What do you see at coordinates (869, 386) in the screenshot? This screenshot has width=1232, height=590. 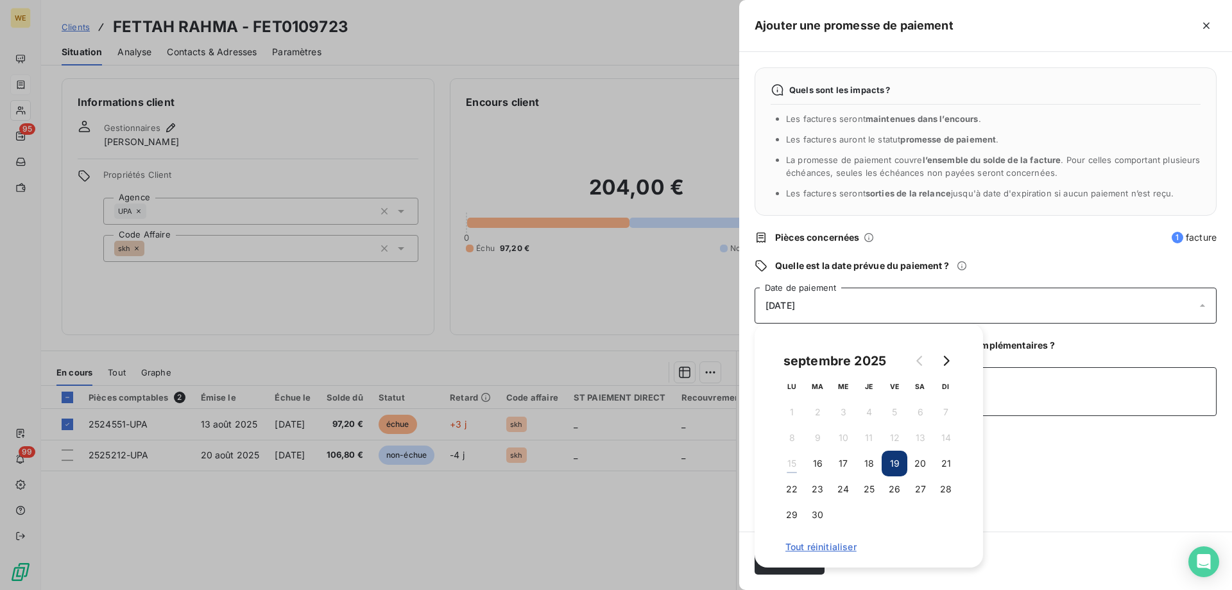 I see `th: jeudi` at bounding box center [869, 386].